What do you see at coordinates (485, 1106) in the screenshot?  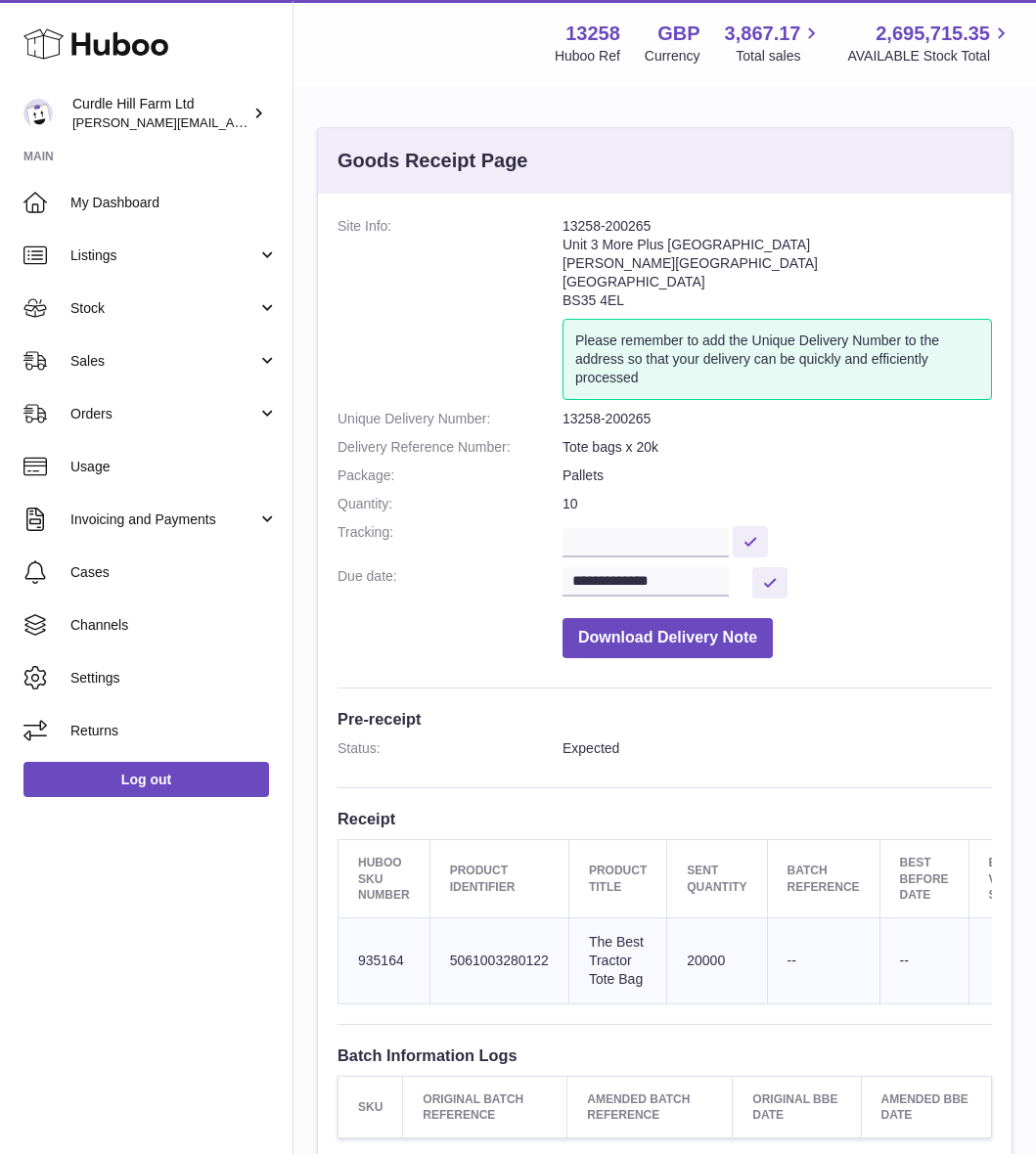 I see `th: Original Batch Reference` at bounding box center [485, 1106].